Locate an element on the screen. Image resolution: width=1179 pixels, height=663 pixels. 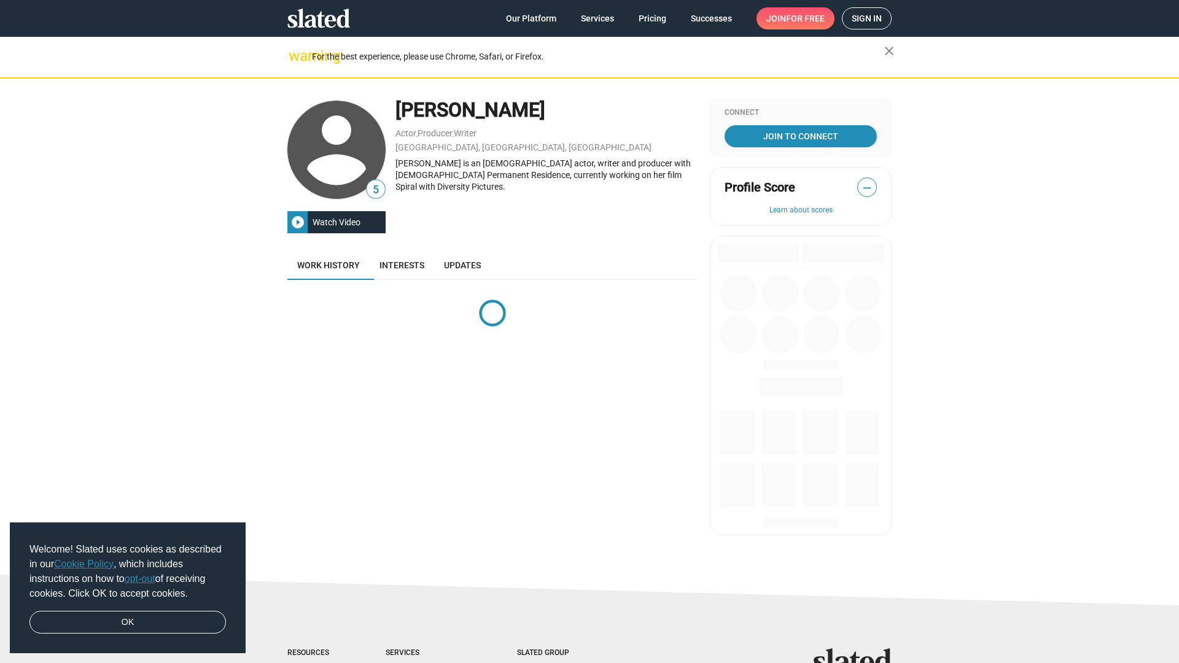
button: Learn about scores is located at coordinates (801, 211).